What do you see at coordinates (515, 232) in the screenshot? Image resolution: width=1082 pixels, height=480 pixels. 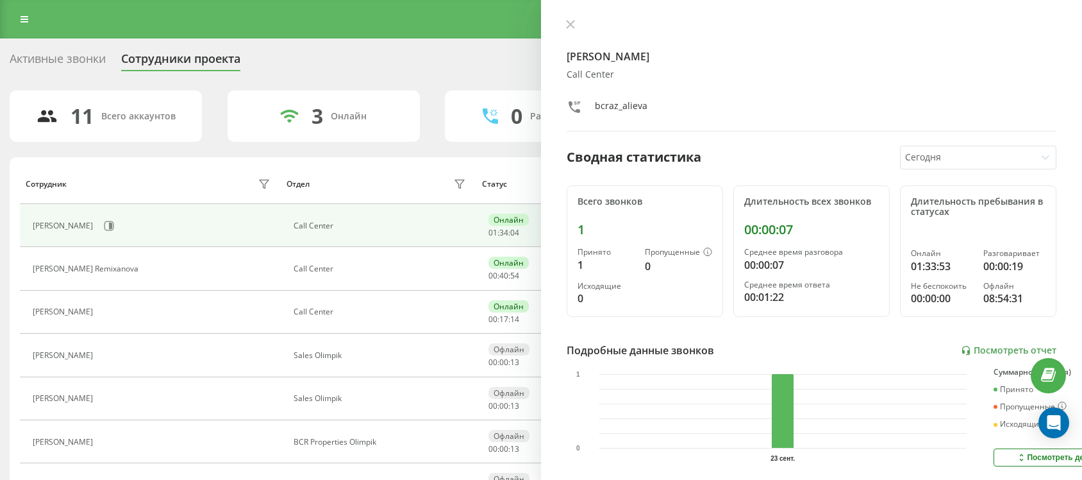 I see `span: 04` at bounding box center [515, 232].